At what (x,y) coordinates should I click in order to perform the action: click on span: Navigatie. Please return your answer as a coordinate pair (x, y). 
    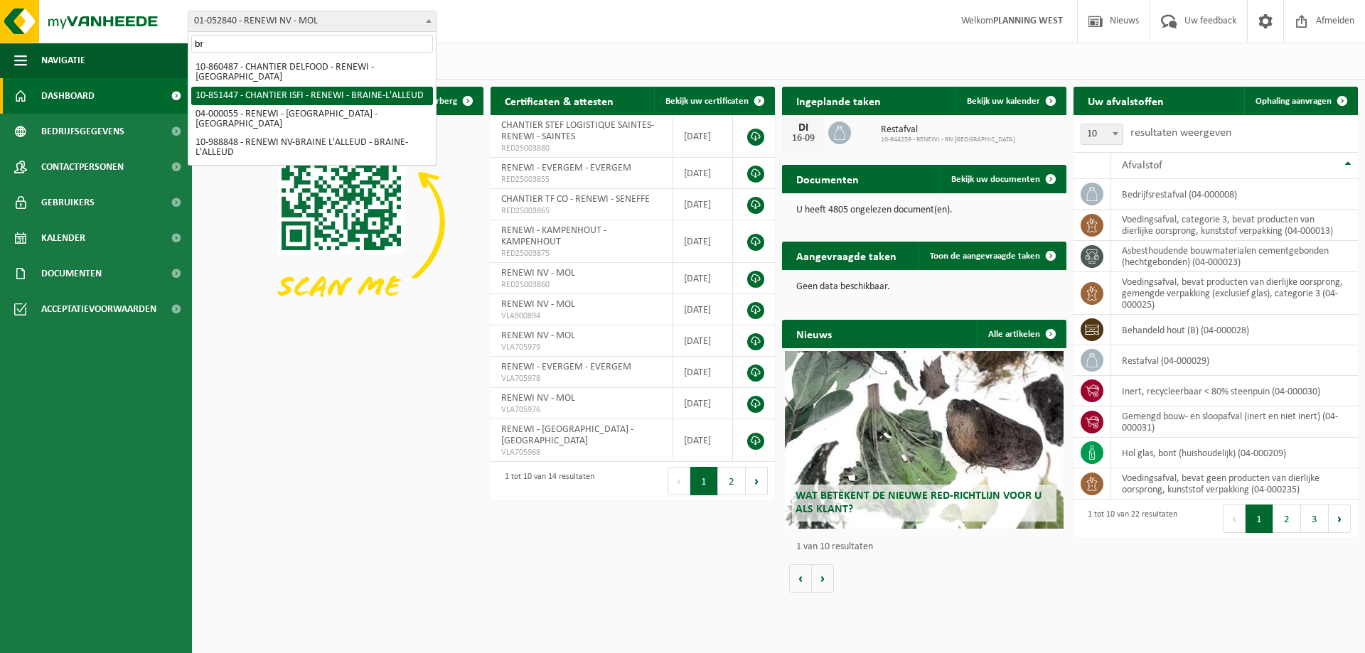
    Looking at the image, I should click on (63, 60).